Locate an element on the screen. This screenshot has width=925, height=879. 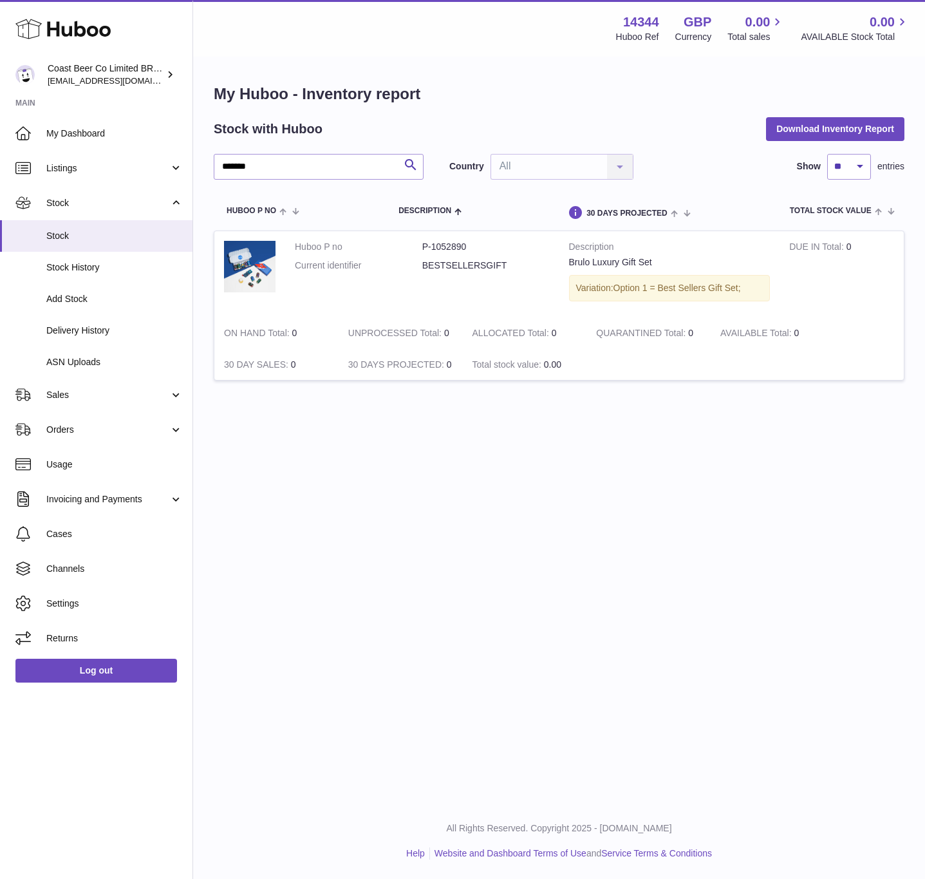
strong: GBP is located at coordinates (697, 22).